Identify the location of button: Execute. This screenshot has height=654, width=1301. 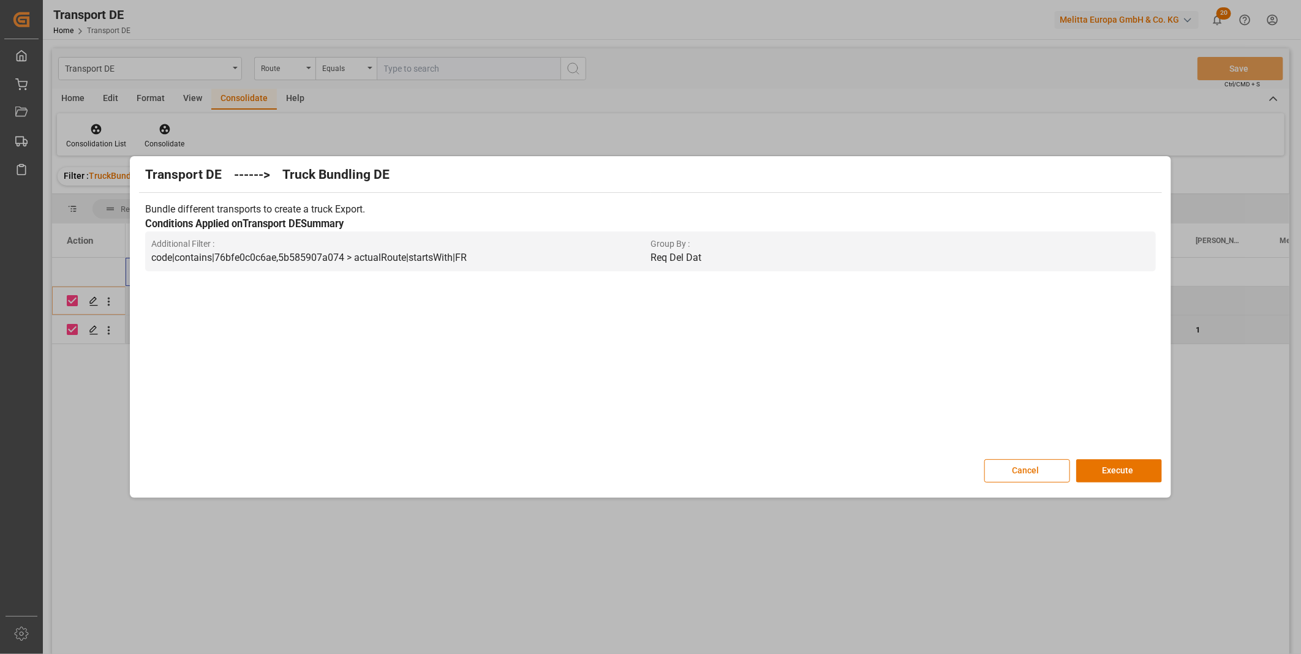
(1119, 471).